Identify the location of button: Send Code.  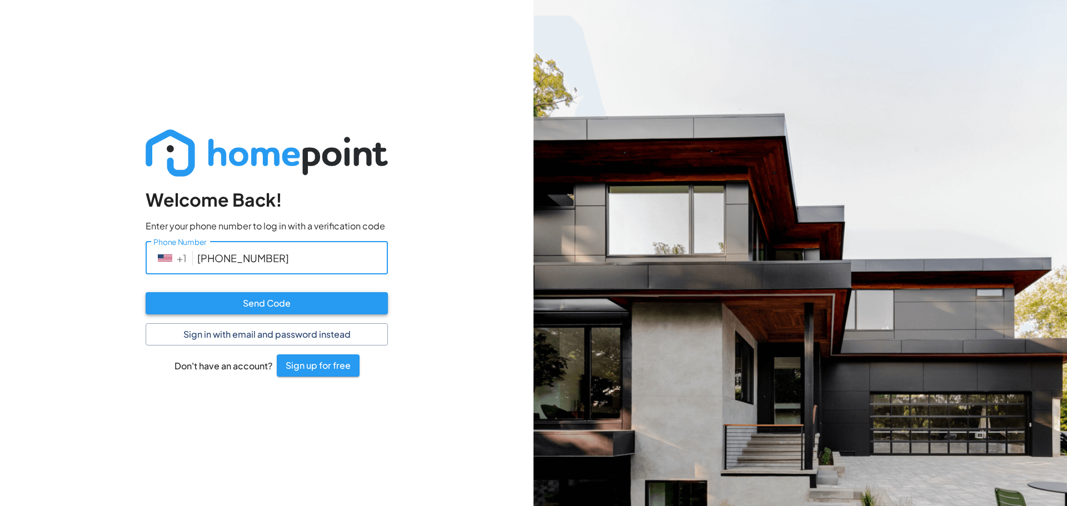
(267, 304).